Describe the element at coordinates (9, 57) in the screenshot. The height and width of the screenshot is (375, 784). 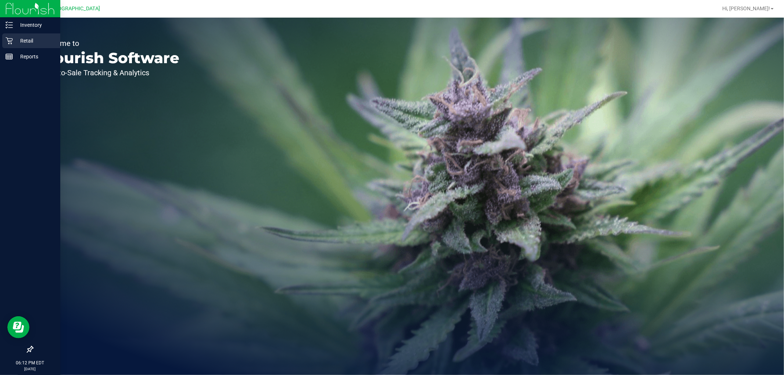
I see `inline-svg: Reports` at that location.